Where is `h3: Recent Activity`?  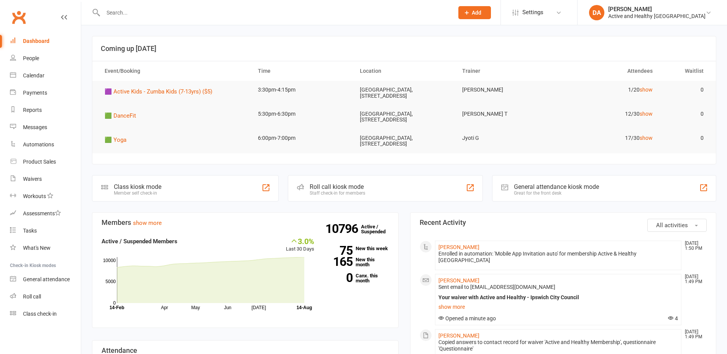
h3: Recent Activity is located at coordinates (564, 223).